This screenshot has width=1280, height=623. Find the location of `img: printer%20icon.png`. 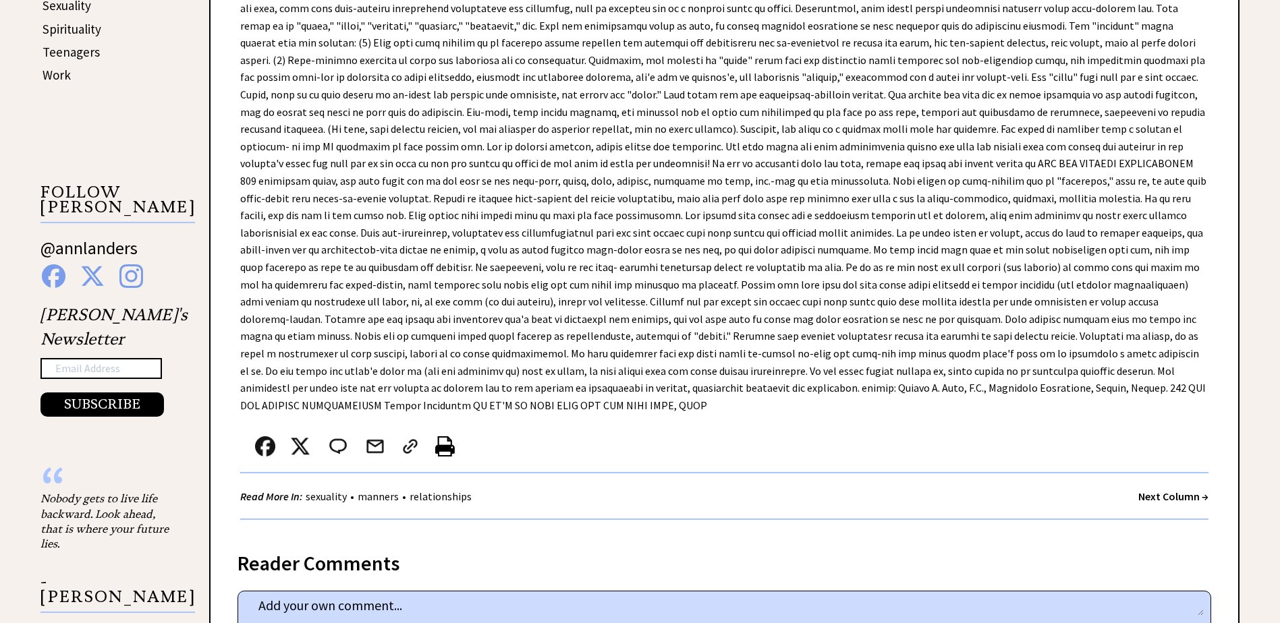

img: printer%20icon.png is located at coordinates (444, 447).